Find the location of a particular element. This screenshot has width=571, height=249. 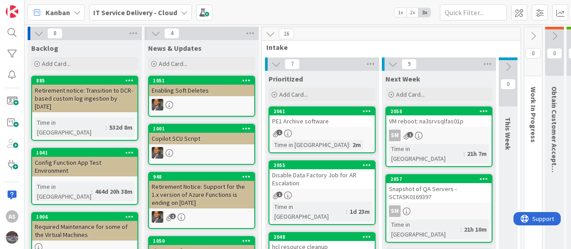

span: 2x is located at coordinates (412, 12).